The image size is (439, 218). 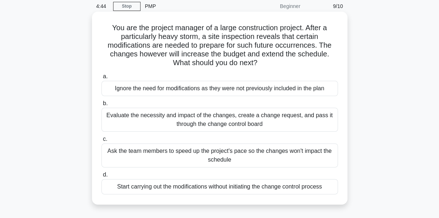 I want to click on h5: You are the project manager of a large construction project. After a particularly heavy storm, a ..., so click(x=219, y=46).